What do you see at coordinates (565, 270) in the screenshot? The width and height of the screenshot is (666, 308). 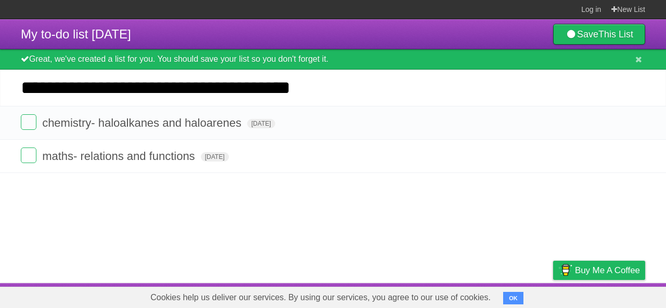 I see `img: Buy me a coffee` at bounding box center [565, 270].